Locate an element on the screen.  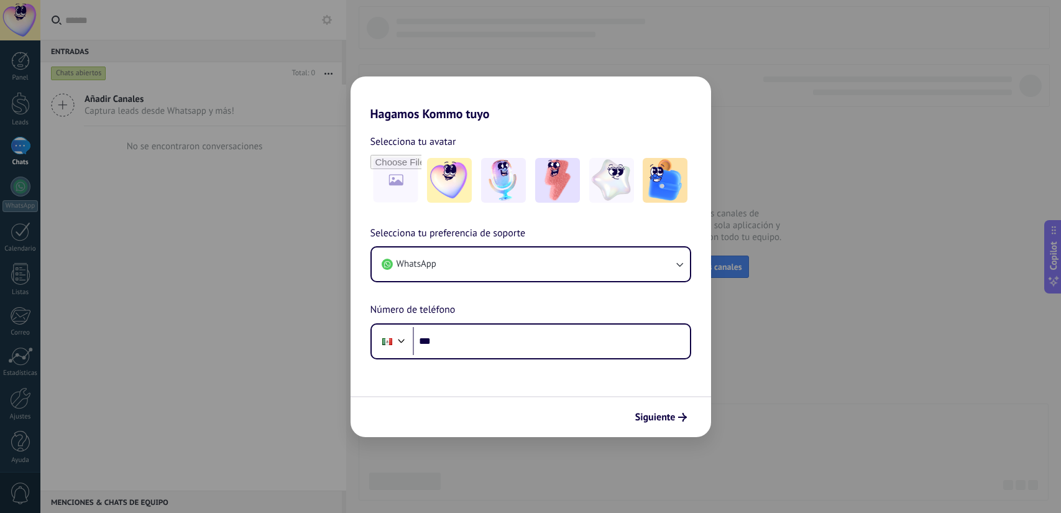
span: Selecciona tu avatar is located at coordinates (413, 142).